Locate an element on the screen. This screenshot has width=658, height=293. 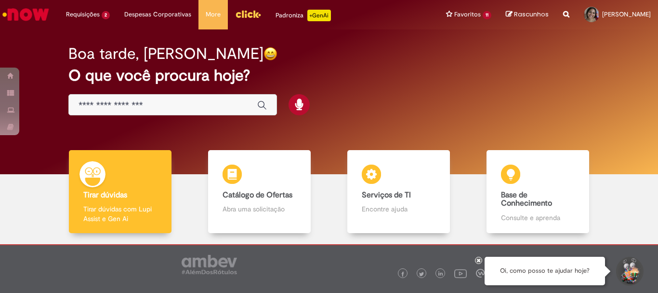
img: logo_footer_twitter.png is located at coordinates (422, 274).